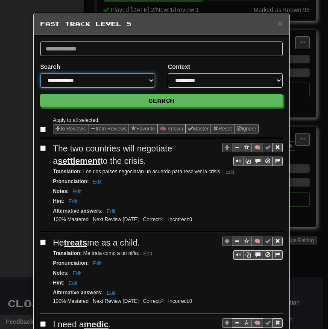 The width and height of the screenshot is (328, 329). Describe the element at coordinates (198, 129) in the screenshot. I see `button: Master` at that location.